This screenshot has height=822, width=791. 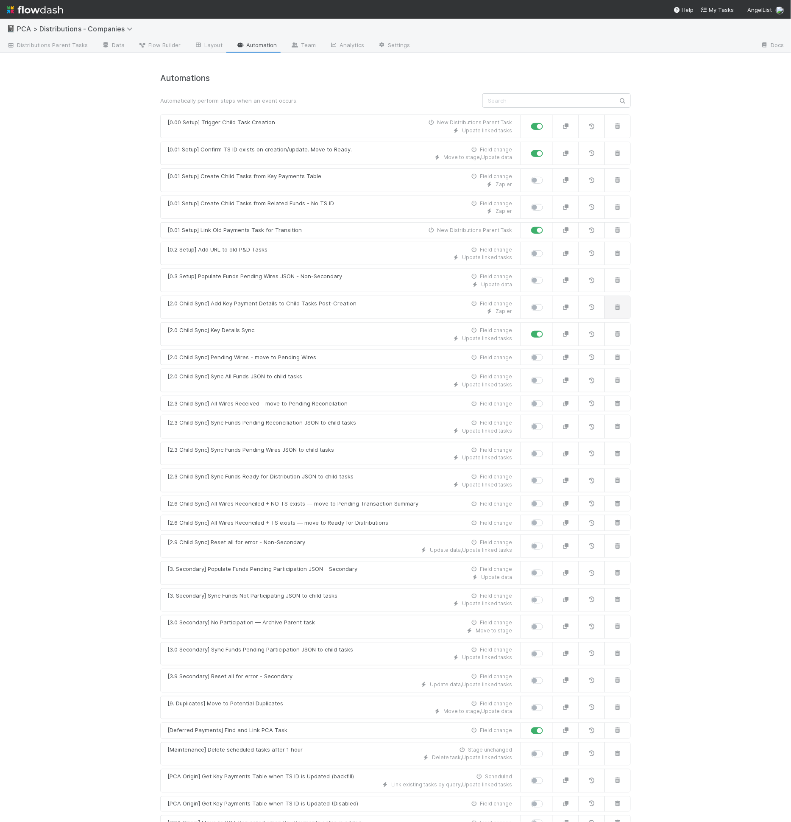 I want to click on a: [2.0 Child Sync] Sync All Funds JSON to child tasksField changeUpdate linked tasks, so click(x=340, y=380).